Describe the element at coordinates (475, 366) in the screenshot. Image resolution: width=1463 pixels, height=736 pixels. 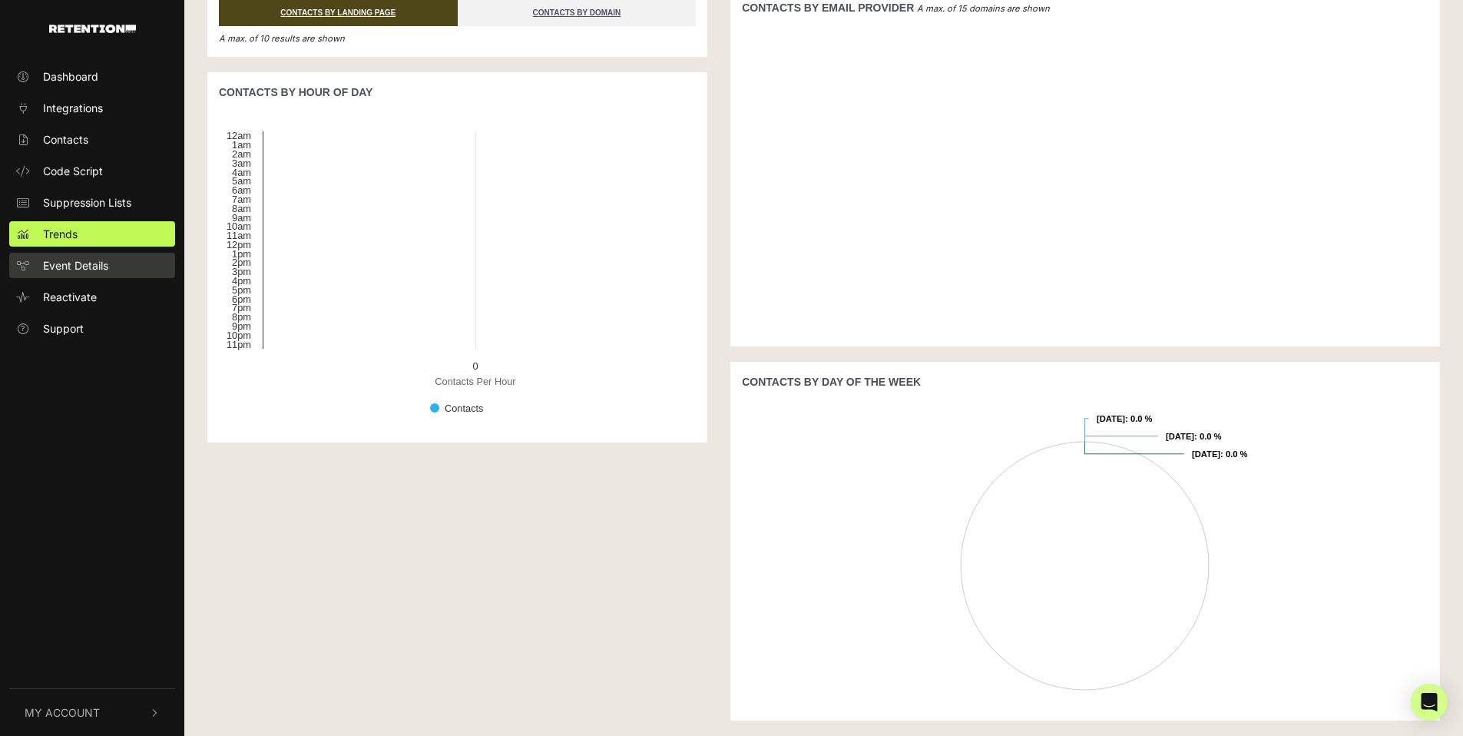
I see `text: 0` at that location.